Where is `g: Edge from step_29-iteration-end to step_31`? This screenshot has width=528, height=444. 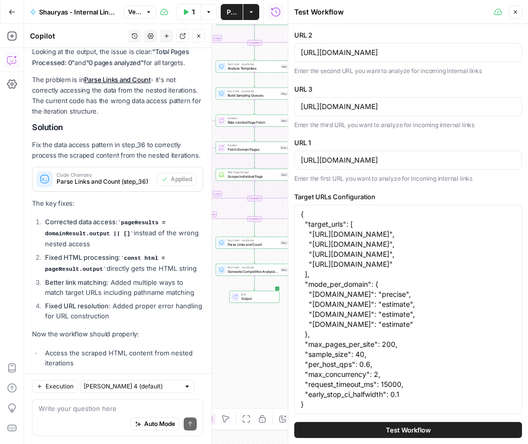 g: Edge from step_29-iteration-end to step_31 is located at coordinates (254, 53).